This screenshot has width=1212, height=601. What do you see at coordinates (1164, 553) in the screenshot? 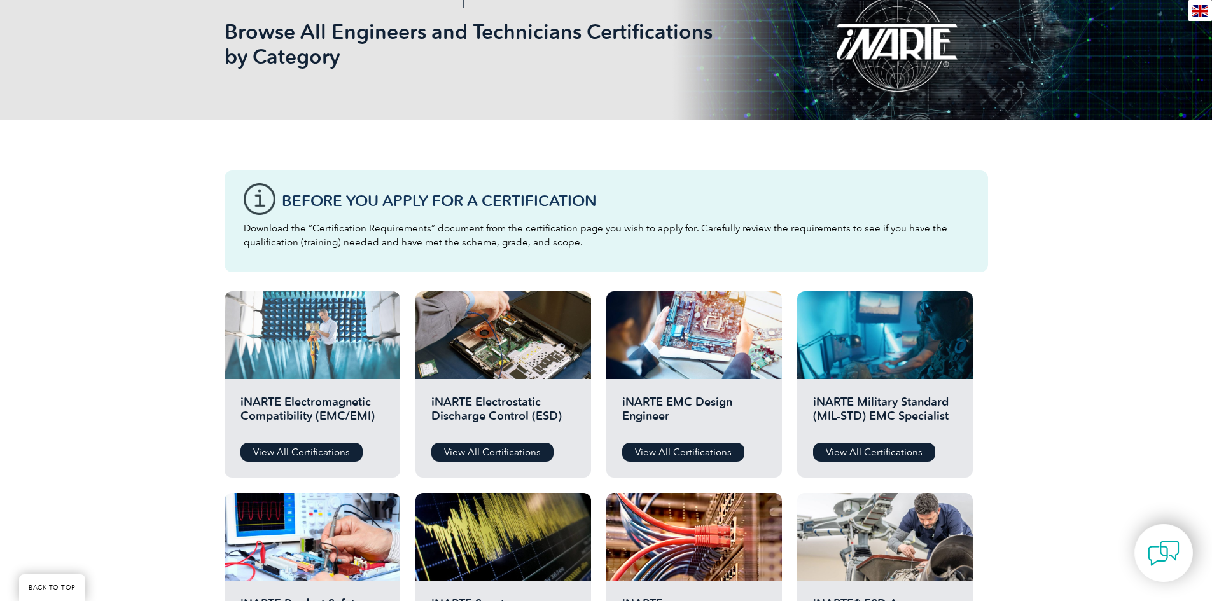
I see `img: contact-chat.png` at bounding box center [1164, 553].